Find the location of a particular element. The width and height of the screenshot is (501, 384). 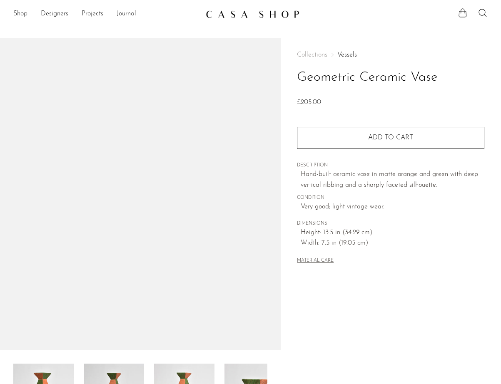

span: CONDITION is located at coordinates (390, 198).